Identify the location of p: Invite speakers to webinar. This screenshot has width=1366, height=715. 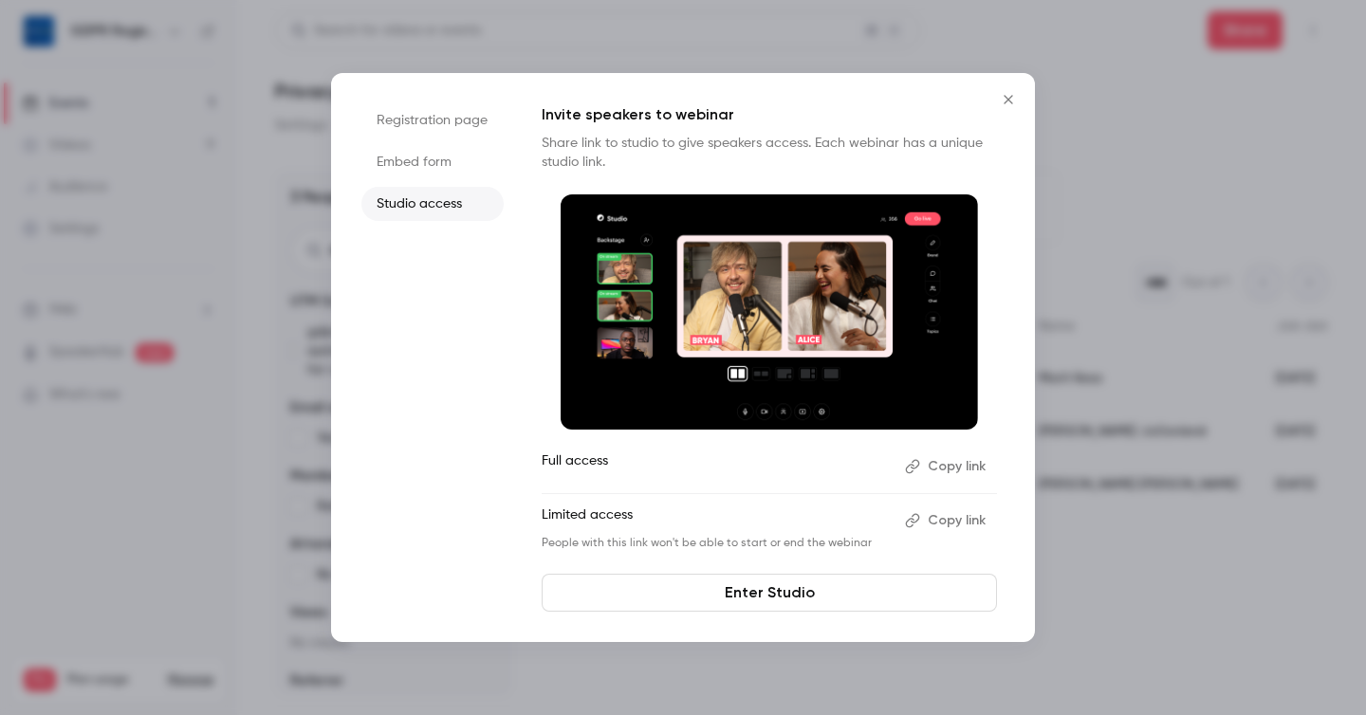
(770, 115).